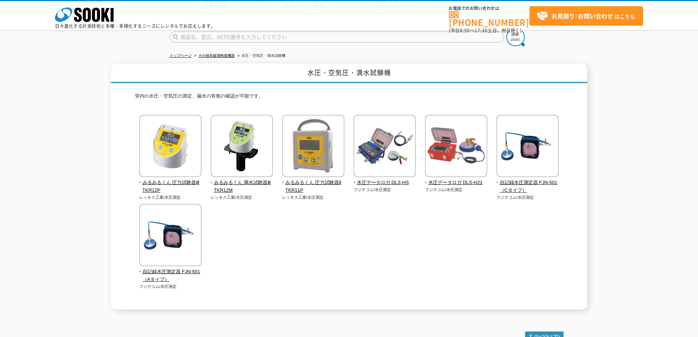  What do you see at coordinates (135, 26) in the screenshot?
I see `p: 日々進化する計測技術と多種・多様化するニーズにレンタルでお応えします。` at bounding box center [135, 26].